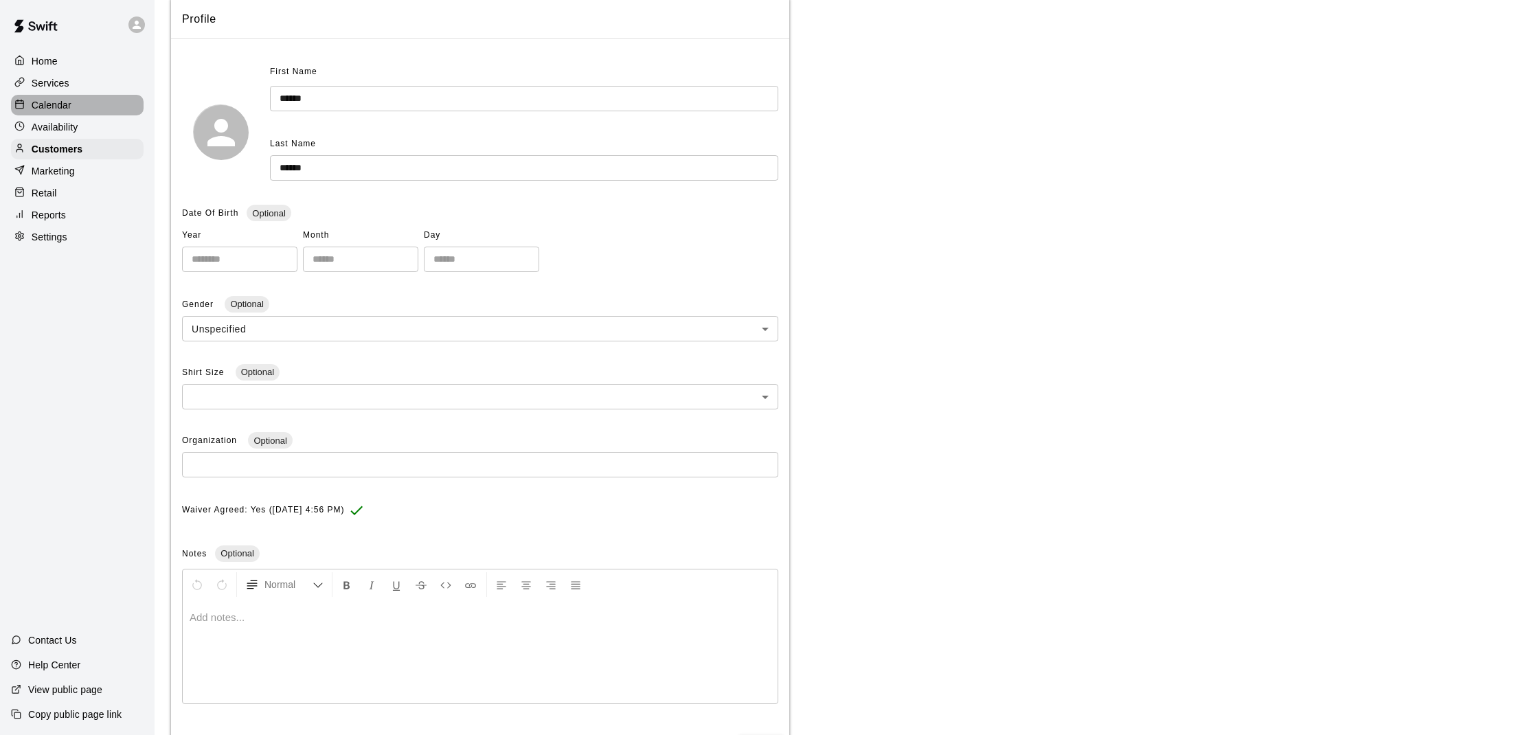  Describe the element at coordinates (480, 328) in the screenshot. I see `div: Unspecified` at that location.